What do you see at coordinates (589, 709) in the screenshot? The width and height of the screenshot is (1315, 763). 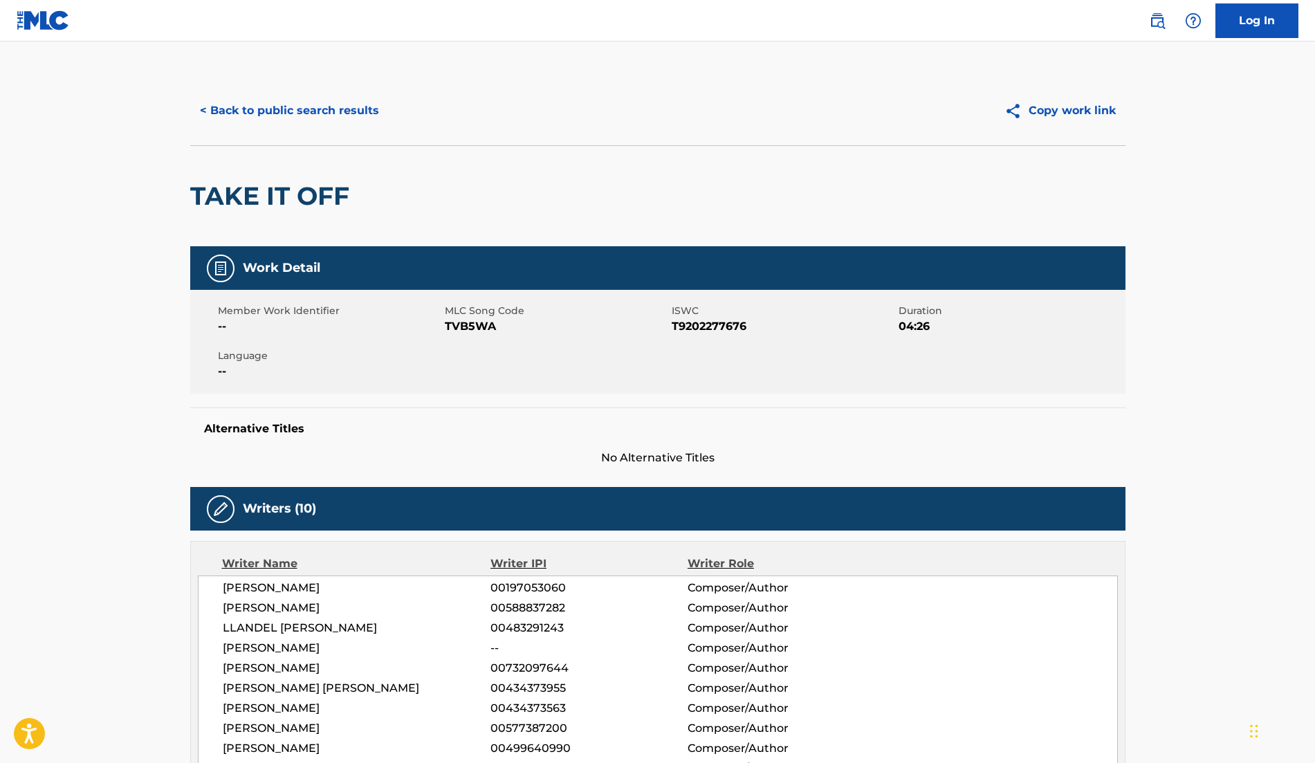 I see `span: 00434373563` at bounding box center [589, 709].